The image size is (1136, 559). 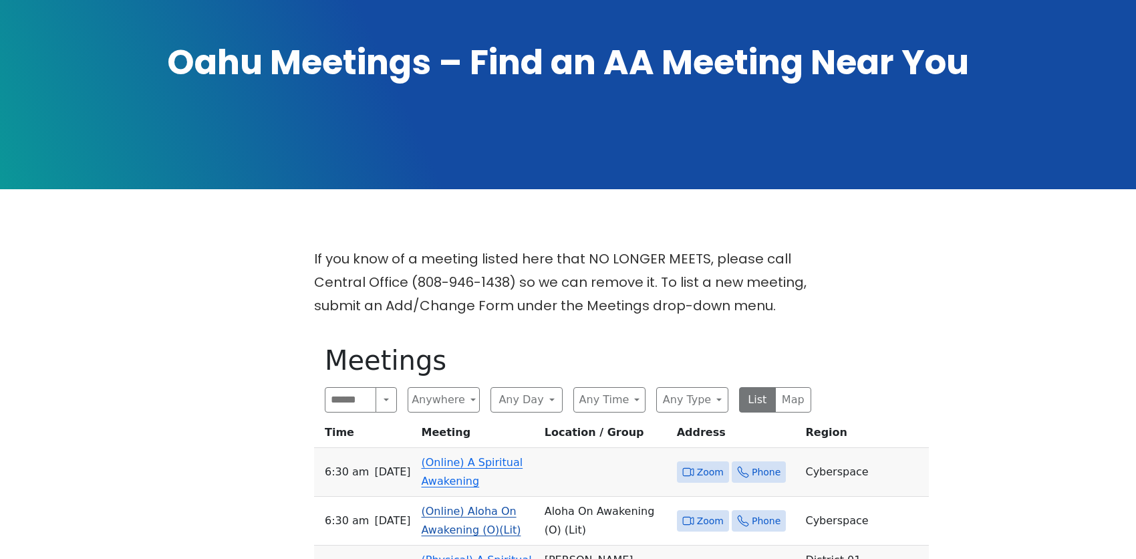 What do you see at coordinates (350, 400) in the screenshot?
I see `input: Search` at bounding box center [350, 400].